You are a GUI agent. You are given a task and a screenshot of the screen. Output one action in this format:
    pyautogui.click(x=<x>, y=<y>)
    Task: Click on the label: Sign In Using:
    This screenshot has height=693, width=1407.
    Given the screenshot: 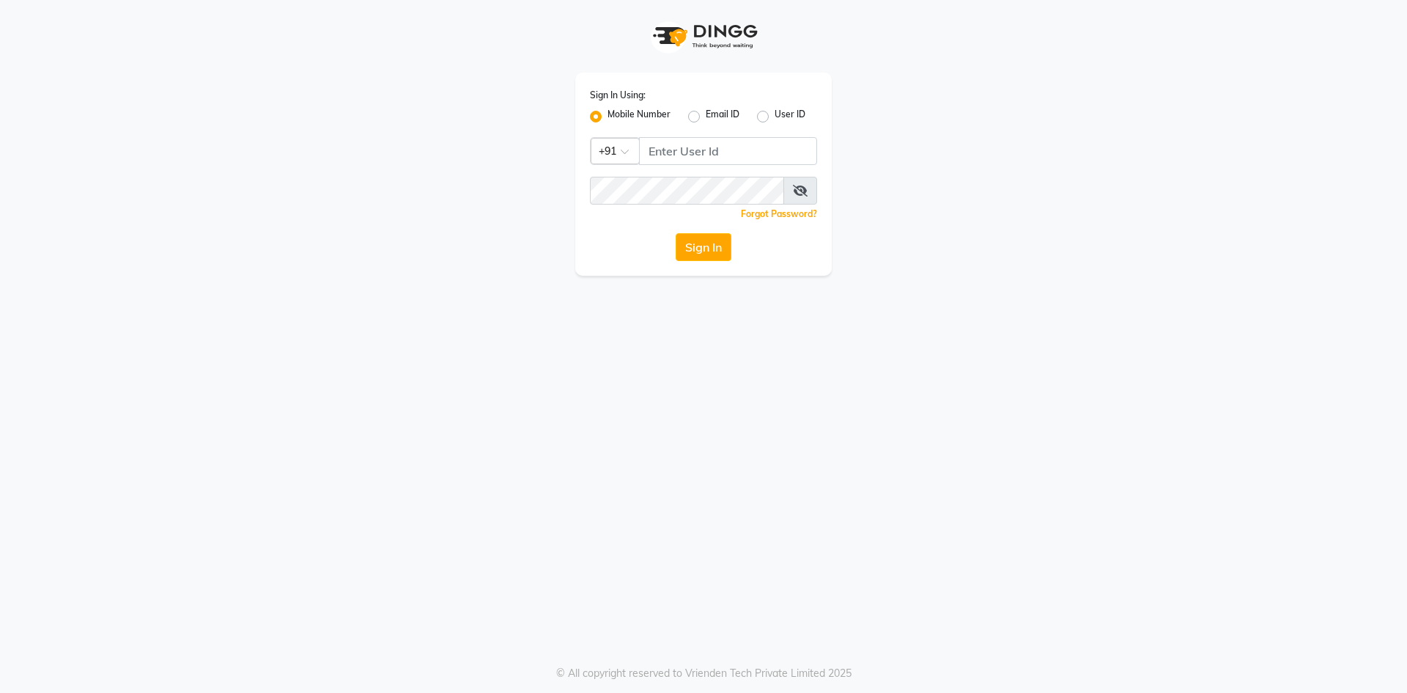 What is the action you would take?
    pyautogui.click(x=618, y=95)
    